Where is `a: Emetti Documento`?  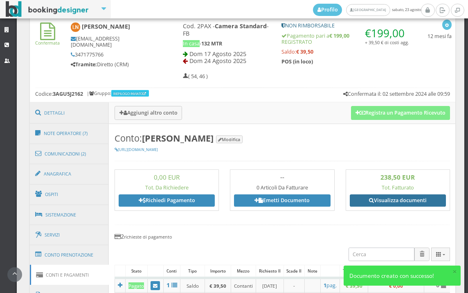 a: Emetti Documento is located at coordinates (282, 201).